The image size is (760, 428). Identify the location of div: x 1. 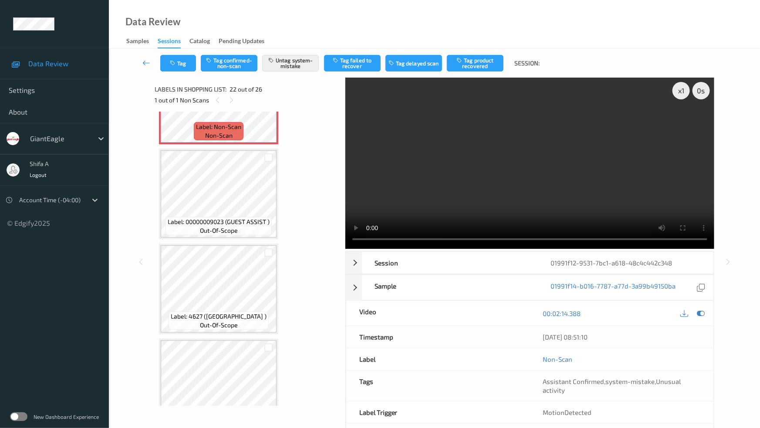
(681, 91).